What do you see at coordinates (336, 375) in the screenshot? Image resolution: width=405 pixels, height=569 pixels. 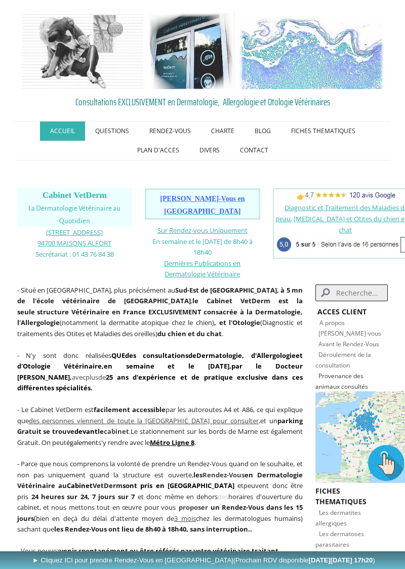 I see `a: rovenance` at bounding box center [336, 375].